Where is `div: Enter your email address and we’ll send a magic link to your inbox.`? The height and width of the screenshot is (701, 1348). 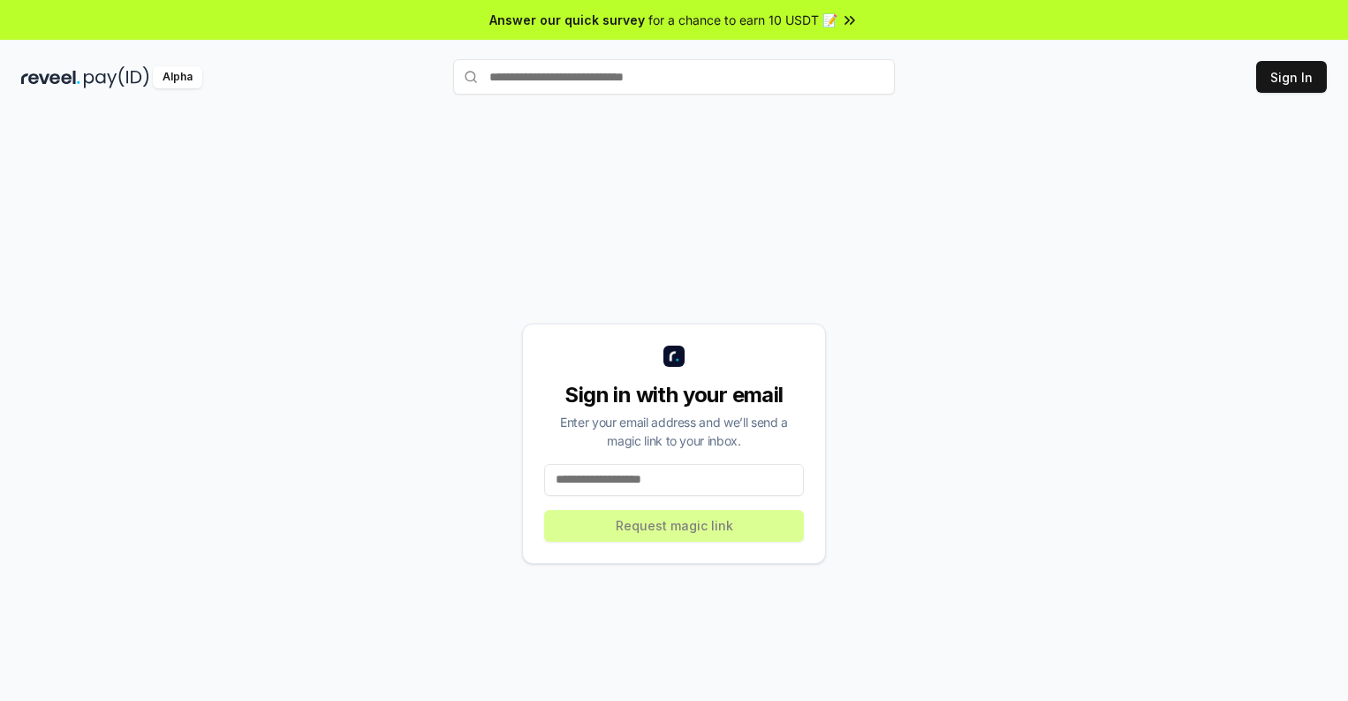
div: Enter your email address and we’ll send a magic link to your inbox. is located at coordinates (674, 431).